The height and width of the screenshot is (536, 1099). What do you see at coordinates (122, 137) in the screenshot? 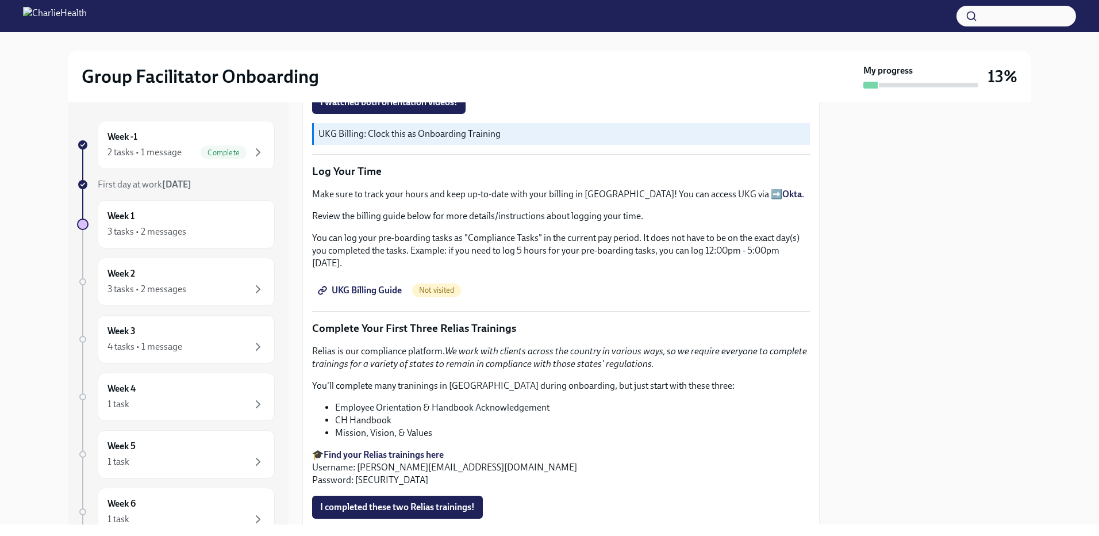
I see `h6: Week -1` at bounding box center [122, 137].